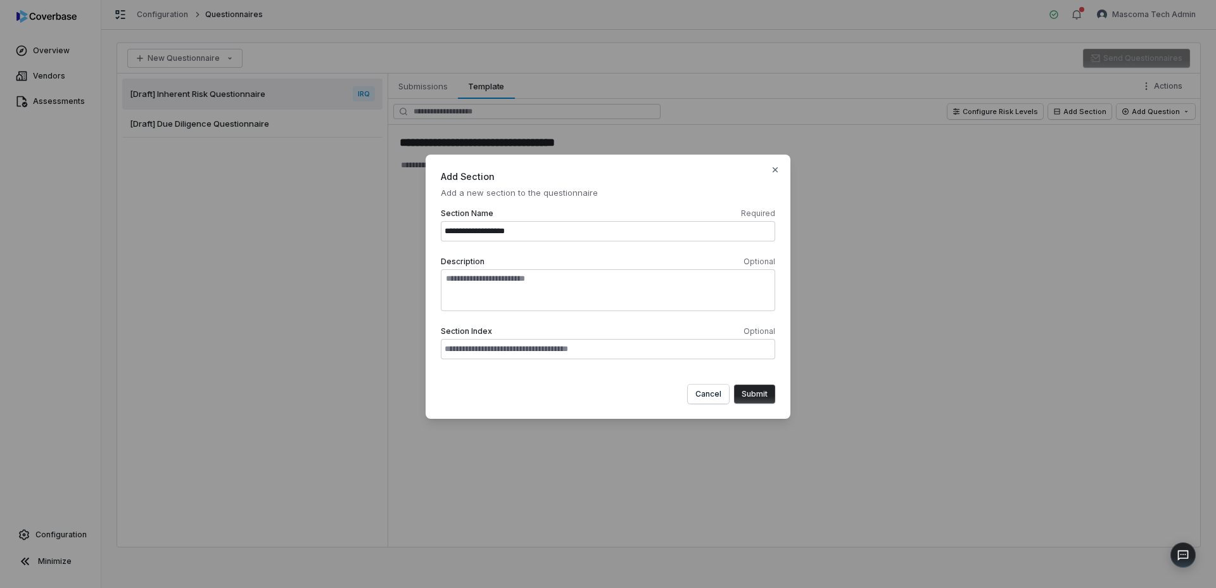 Image resolution: width=1216 pixels, height=588 pixels. Describe the element at coordinates (608, 262) in the screenshot. I see `label: Description` at that location.